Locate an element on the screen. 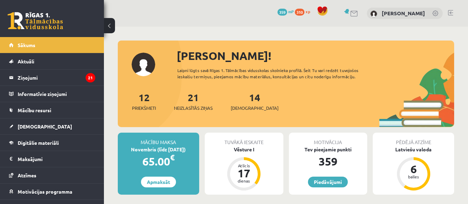 The height and width of the screenshot is (204, 468). div: 6 is located at coordinates (413, 169).